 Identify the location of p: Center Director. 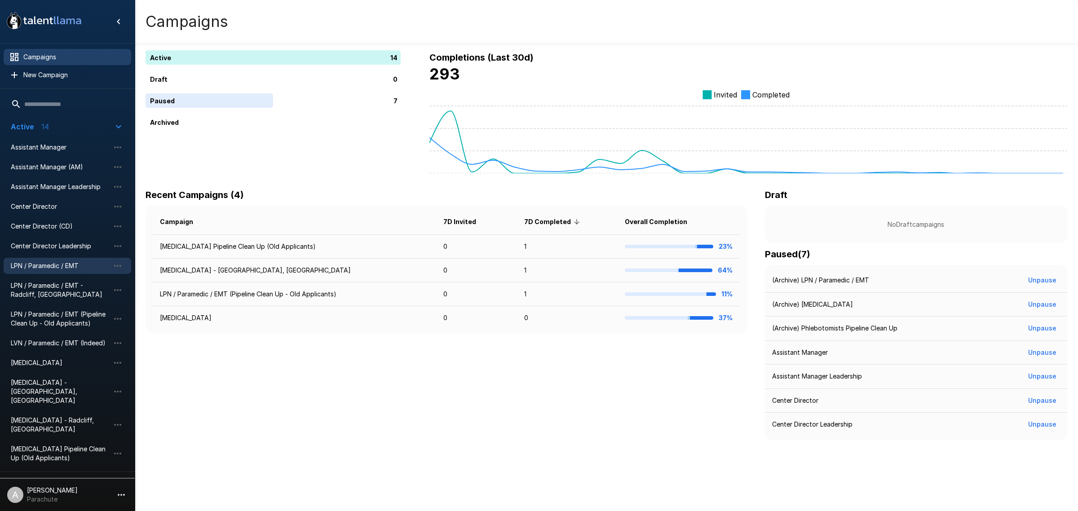
(795, 401).